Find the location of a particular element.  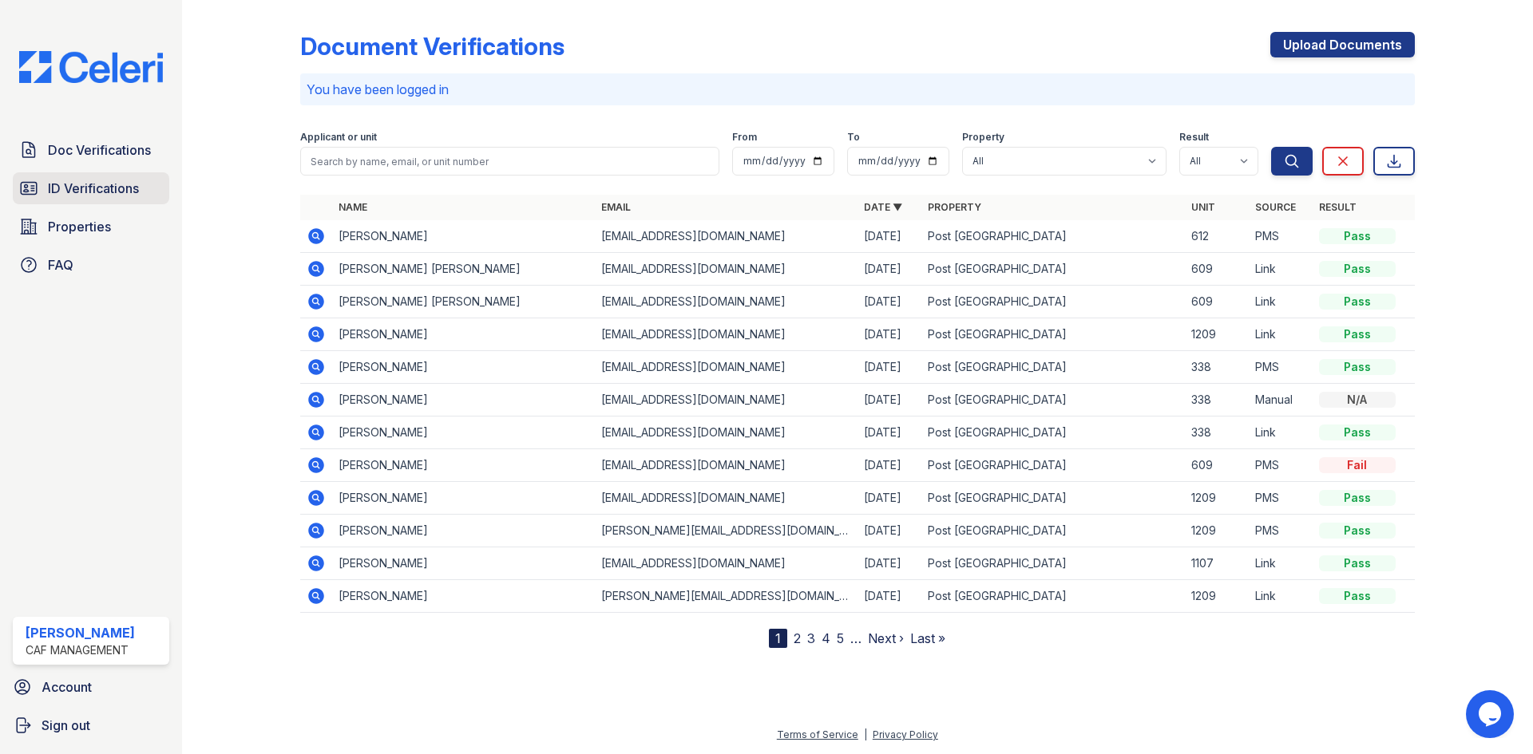

div: Fail is located at coordinates (1357, 465).